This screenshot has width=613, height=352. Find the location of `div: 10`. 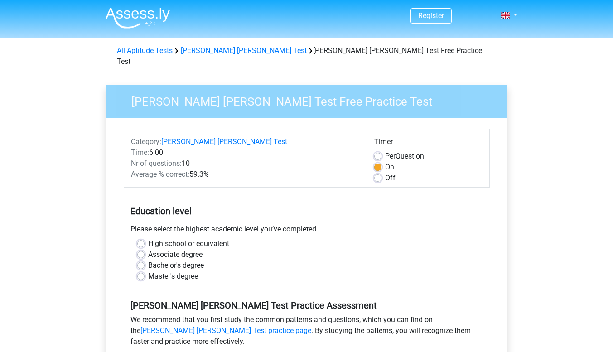

div: 10 is located at coordinates (246, 164).